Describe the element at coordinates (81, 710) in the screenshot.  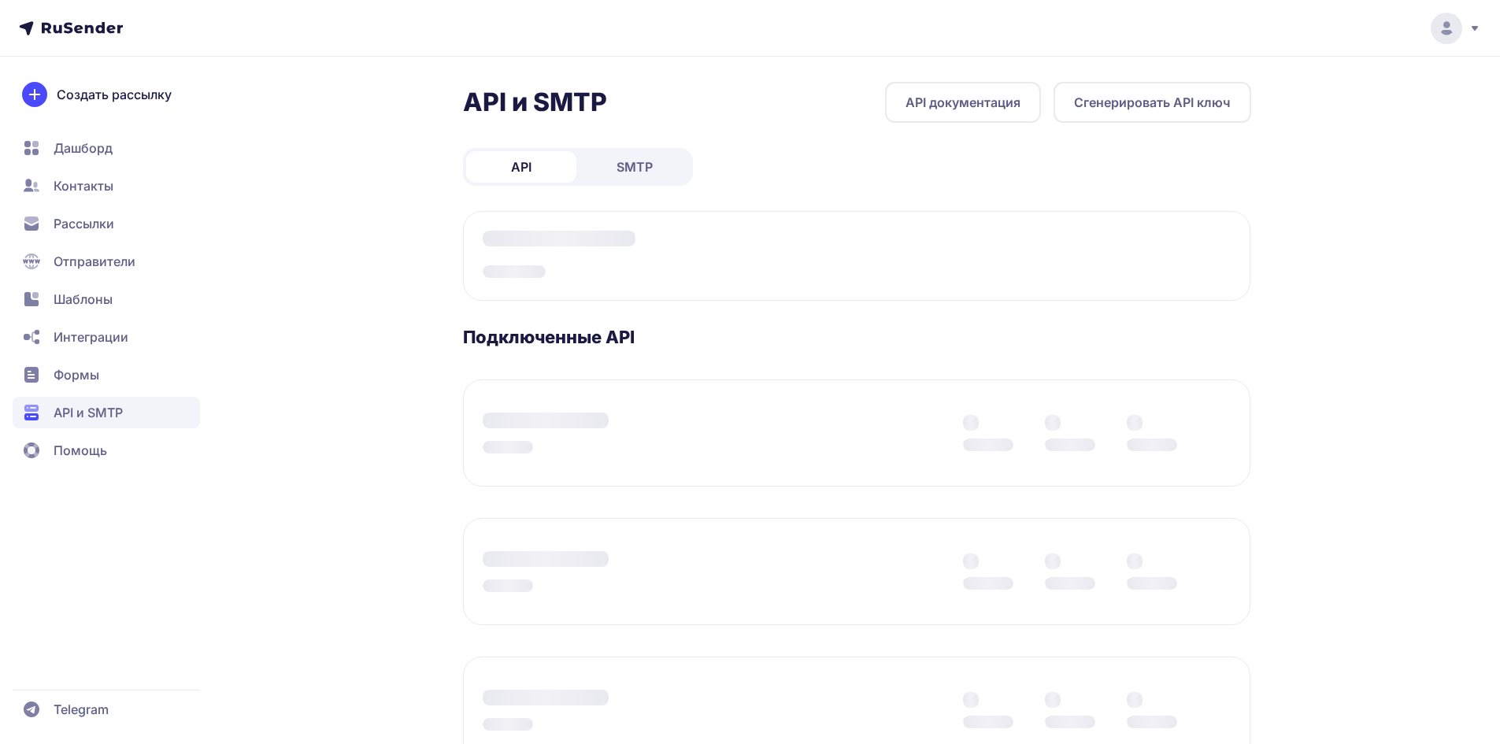
I see `span: Telegram` at that location.